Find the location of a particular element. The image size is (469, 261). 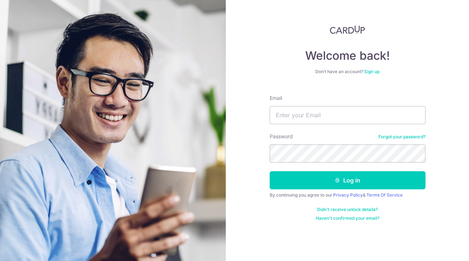

h4: Welcome back! is located at coordinates (347, 56).